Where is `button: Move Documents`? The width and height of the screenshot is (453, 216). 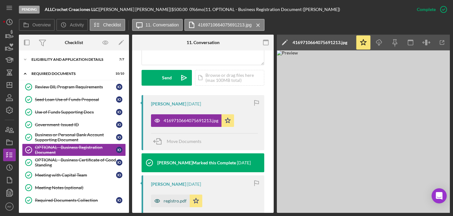
button: Move Documents is located at coordinates (179, 141).